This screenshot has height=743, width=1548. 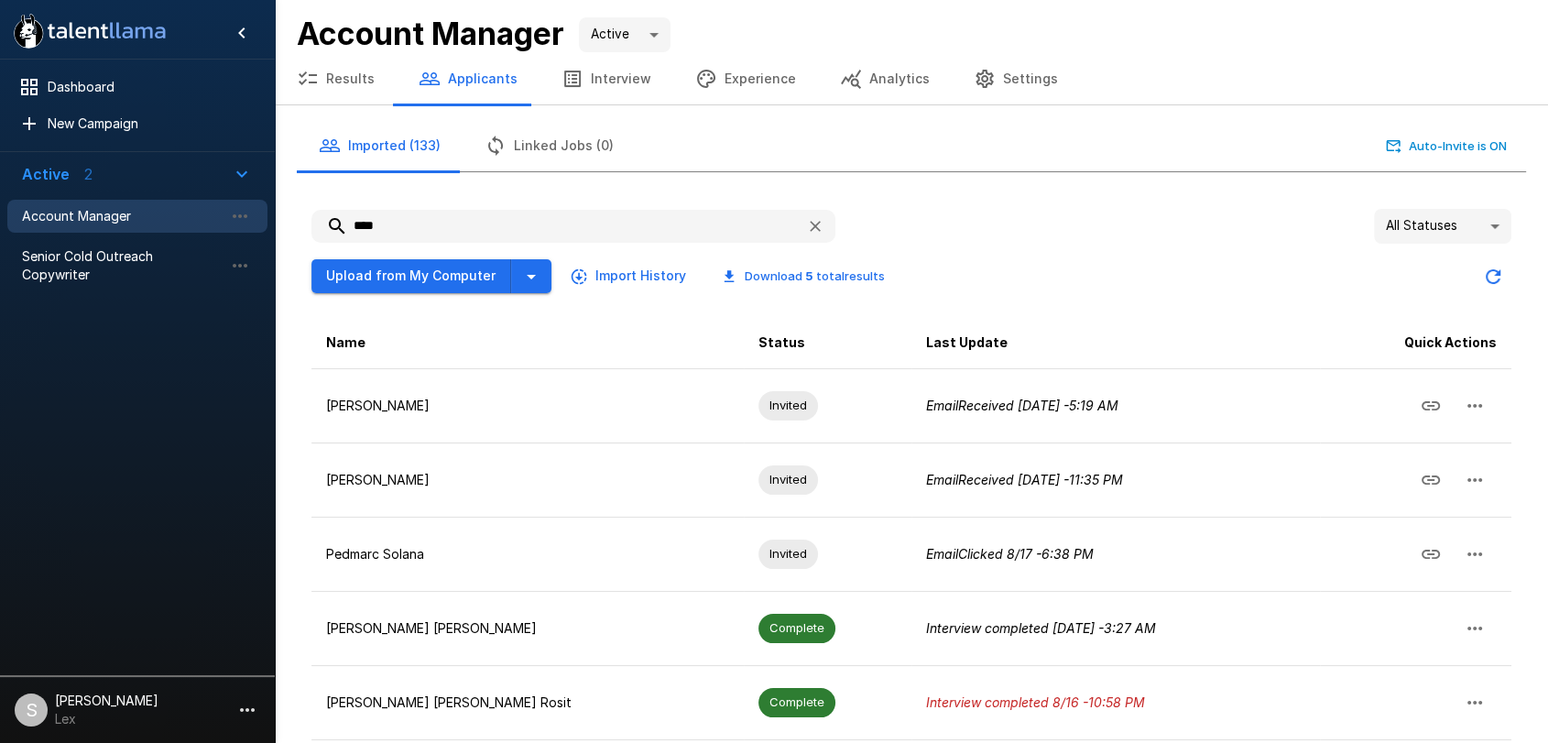 I want to click on button: Analytics, so click(x=885, y=79).